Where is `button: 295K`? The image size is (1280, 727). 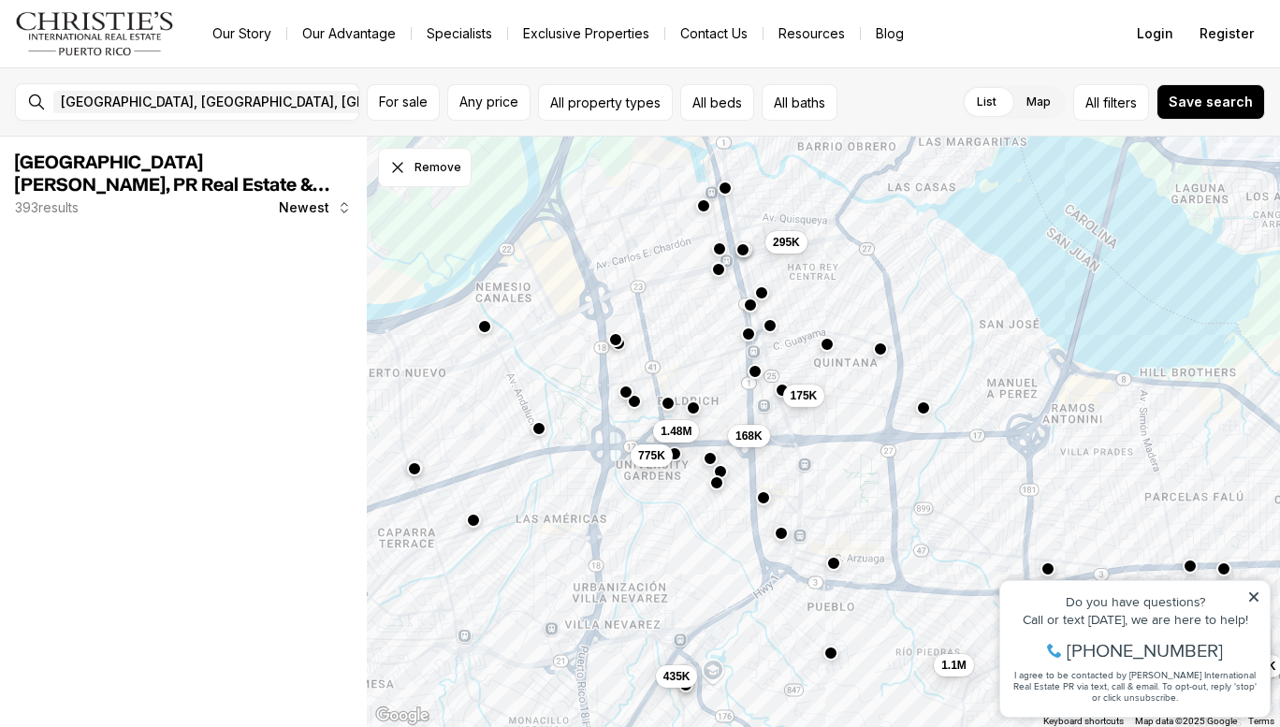 button: 295K is located at coordinates (786, 242).